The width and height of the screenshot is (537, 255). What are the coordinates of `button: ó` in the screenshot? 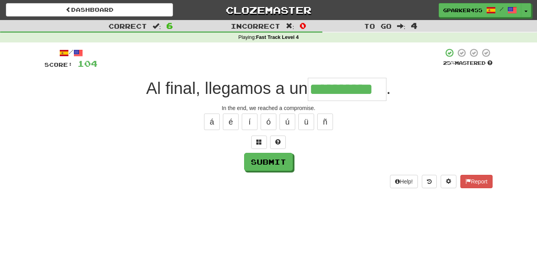 It's located at (269, 122).